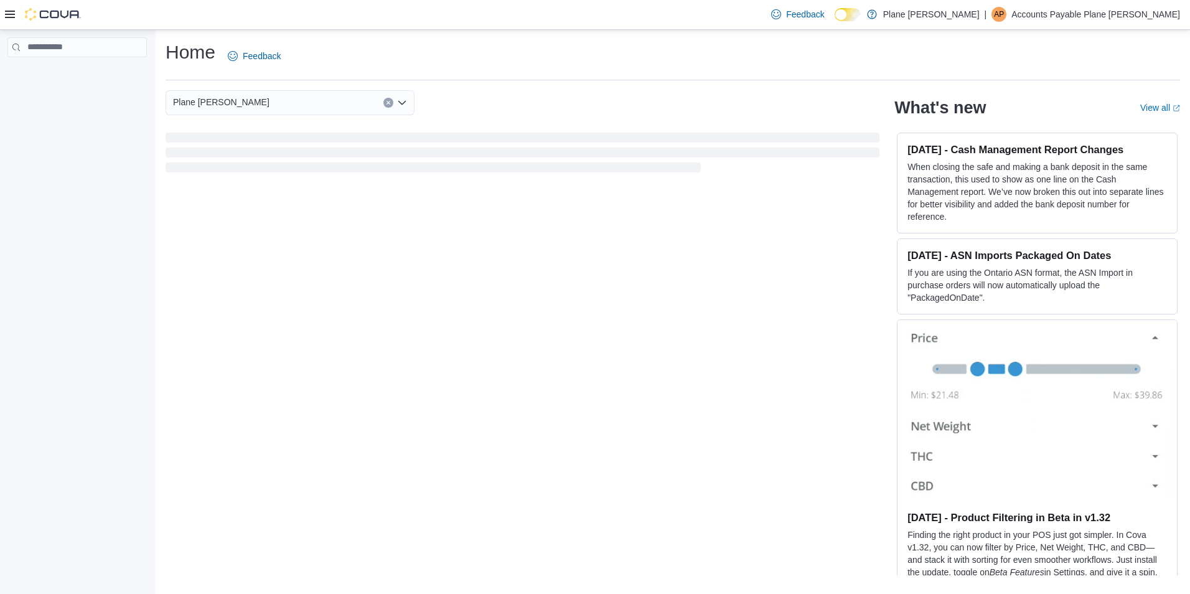 The image size is (1190, 594). Describe the element at coordinates (402, 103) in the screenshot. I see `button: Open list of options` at that location.